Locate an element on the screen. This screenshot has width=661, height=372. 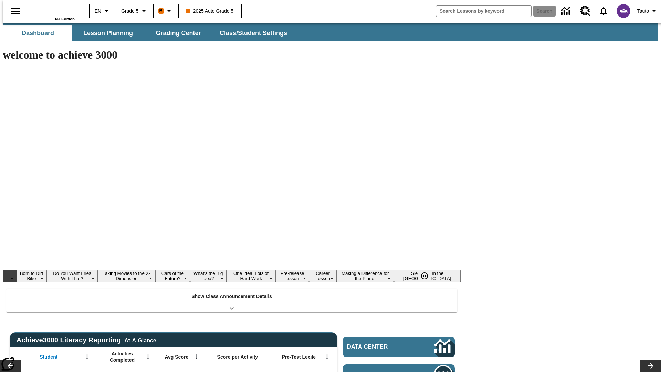
span: Score per Activity is located at coordinates (238, 357).